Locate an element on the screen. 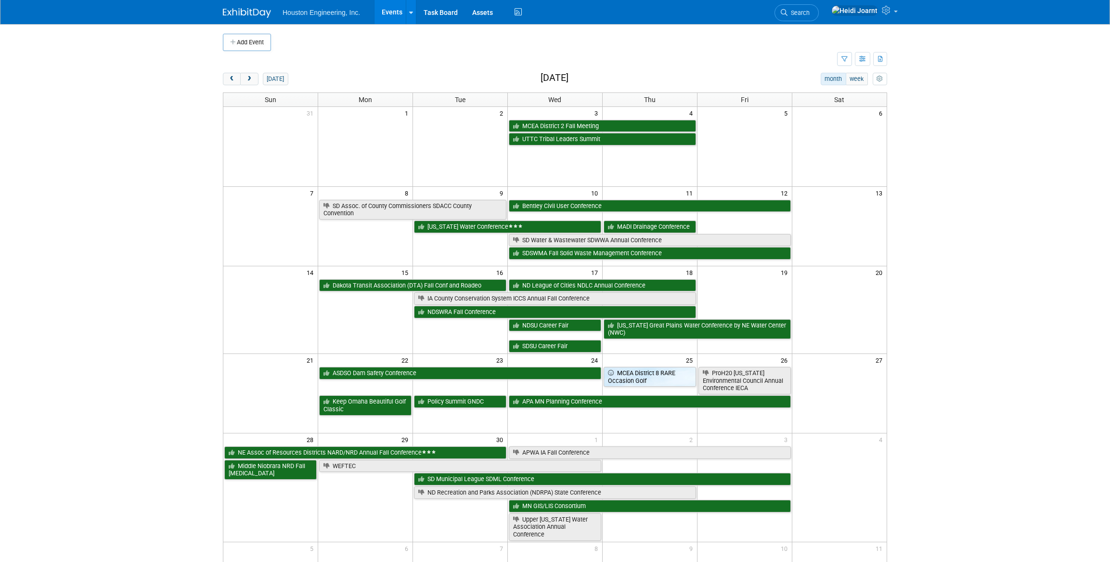  span: 29 is located at coordinates (406, 439).